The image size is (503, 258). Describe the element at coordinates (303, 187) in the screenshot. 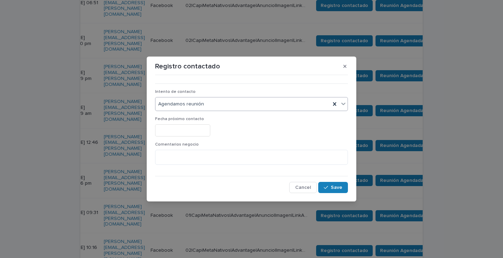

I see `span: Cancel` at that location.